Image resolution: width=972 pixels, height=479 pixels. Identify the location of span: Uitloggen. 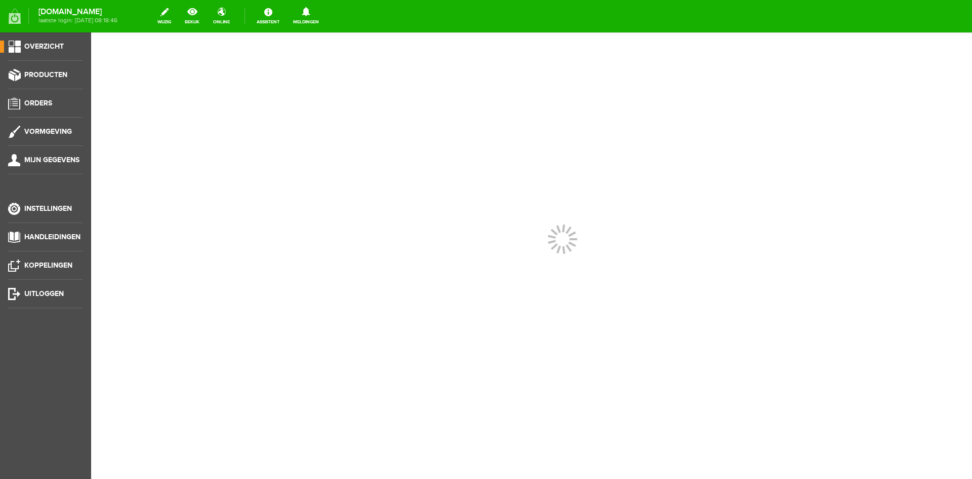
(44, 293).